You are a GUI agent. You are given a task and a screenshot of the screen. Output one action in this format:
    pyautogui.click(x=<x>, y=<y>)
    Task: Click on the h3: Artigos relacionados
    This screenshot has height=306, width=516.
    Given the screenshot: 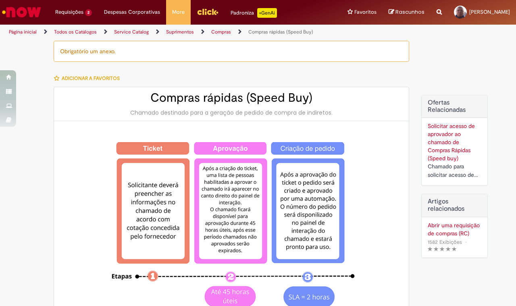 What is the action you would take?
    pyautogui.click(x=454, y=205)
    